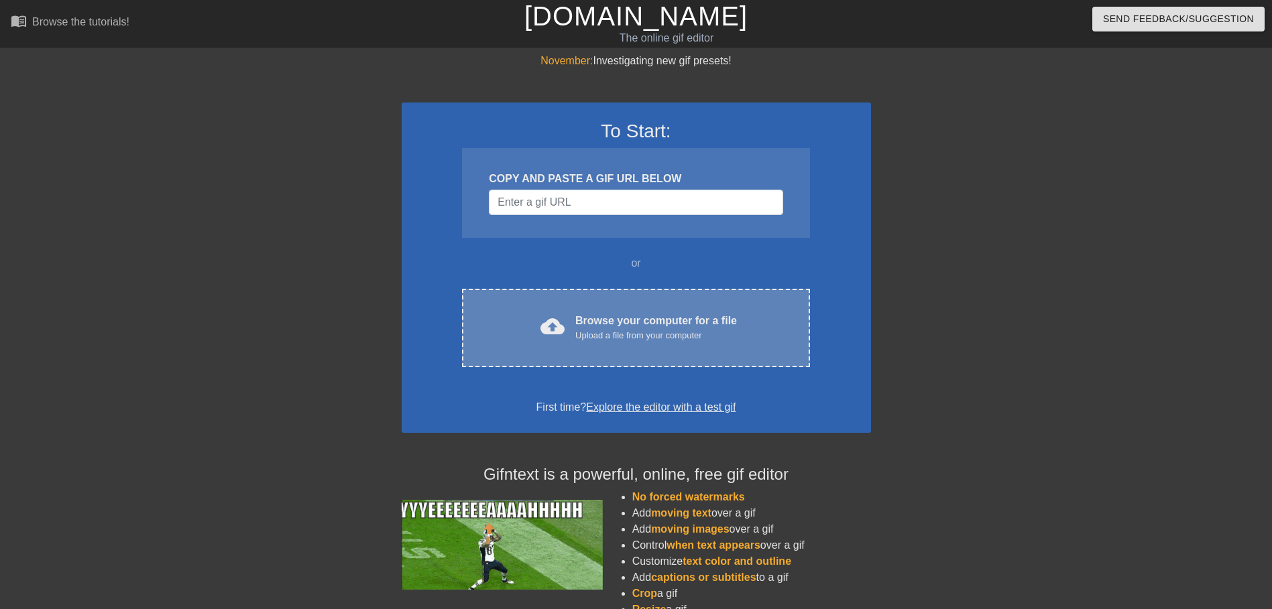  What do you see at coordinates (19, 21) in the screenshot?
I see `span: menu_book` at bounding box center [19, 21].